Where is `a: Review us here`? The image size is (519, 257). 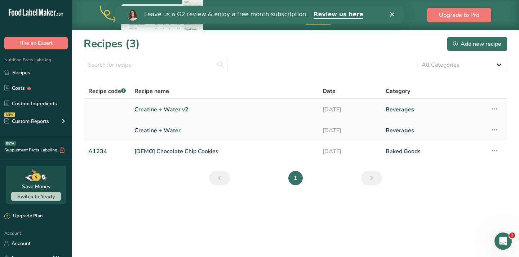 a: Review us here is located at coordinates (223, 9).